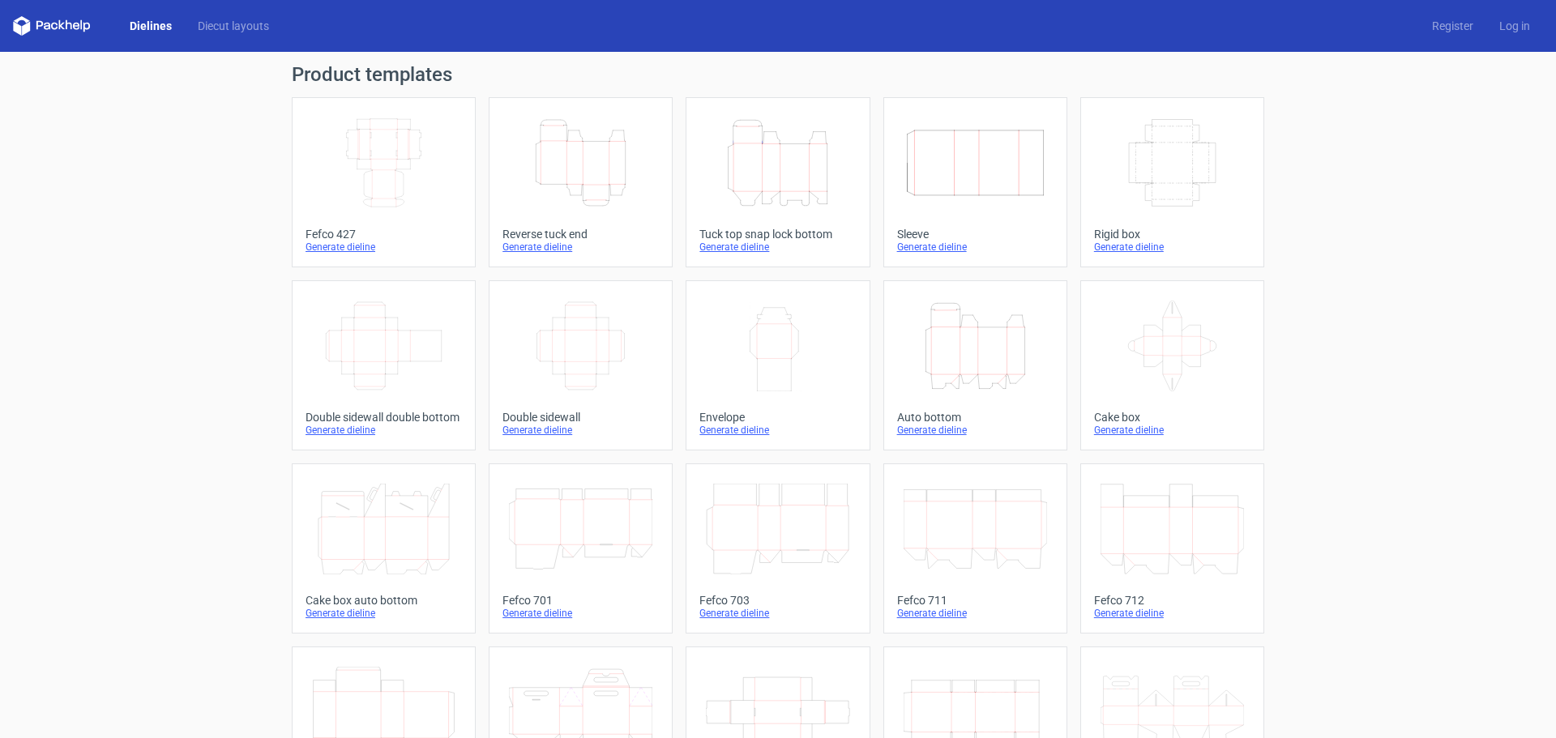 The image size is (1556, 738). I want to click on a: Fefco 427Generate dieline, so click(383, 182).